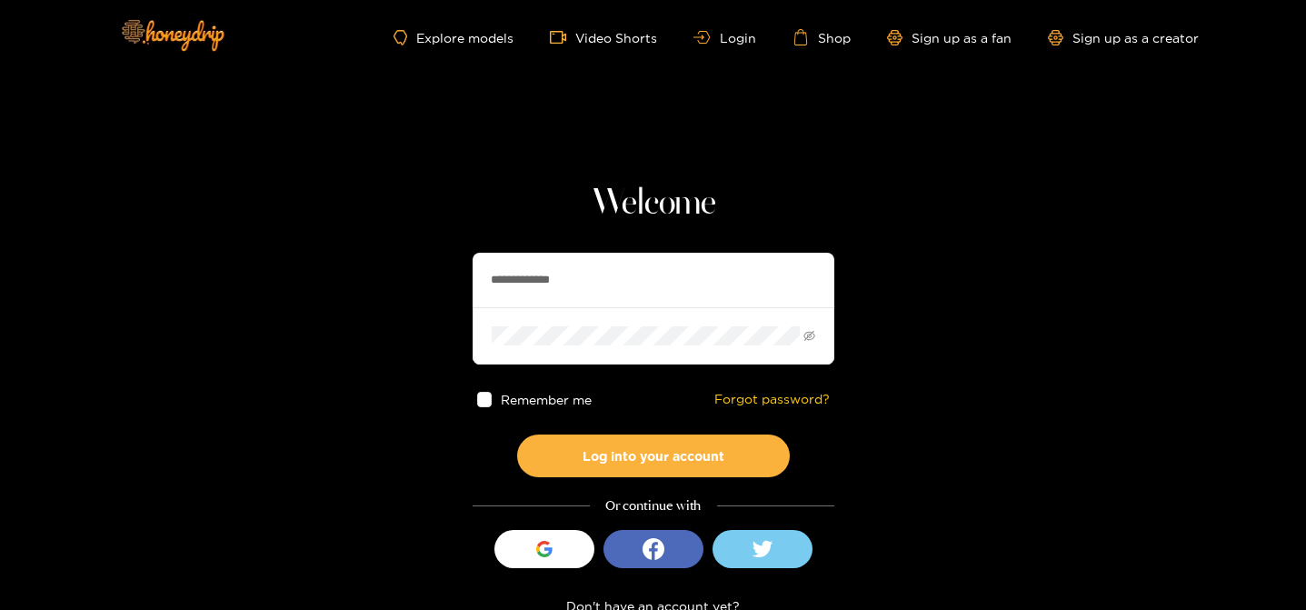  Describe the element at coordinates (603, 37) in the screenshot. I see `a: Video Shorts` at that location.